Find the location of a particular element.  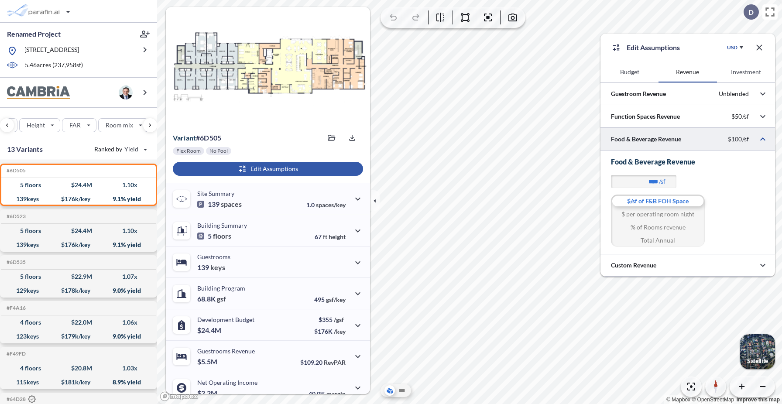

p: Guestrooms Revenue is located at coordinates (226, 351).